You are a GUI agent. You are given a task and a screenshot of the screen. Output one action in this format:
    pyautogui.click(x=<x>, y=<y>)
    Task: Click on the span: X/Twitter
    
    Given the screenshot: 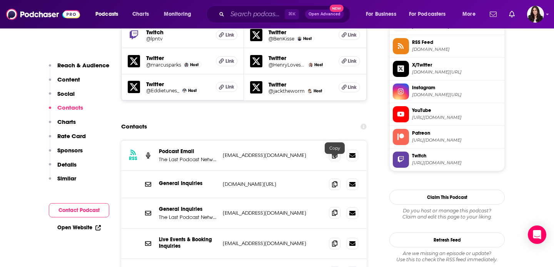 What is the action you would take?
    pyautogui.click(x=457, y=65)
    